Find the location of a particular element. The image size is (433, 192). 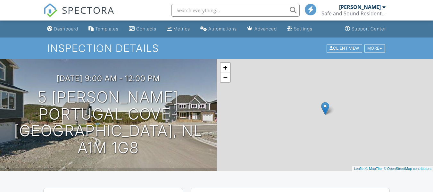

a: Client View is located at coordinates (345, 48).